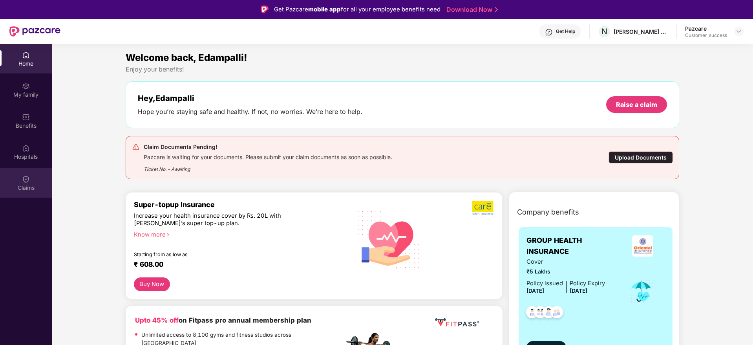 The image size is (753, 345). Describe the element at coordinates (588, 283) in the screenshot. I see `div: Policy Expiry` at that location.